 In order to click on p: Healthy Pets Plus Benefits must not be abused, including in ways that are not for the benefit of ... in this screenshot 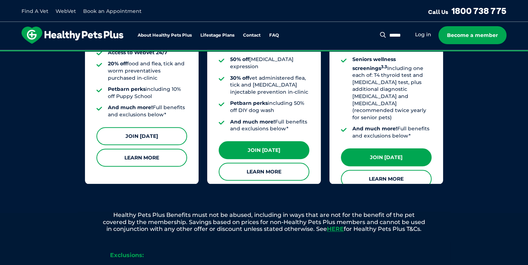, I will do `click(264, 222)`.